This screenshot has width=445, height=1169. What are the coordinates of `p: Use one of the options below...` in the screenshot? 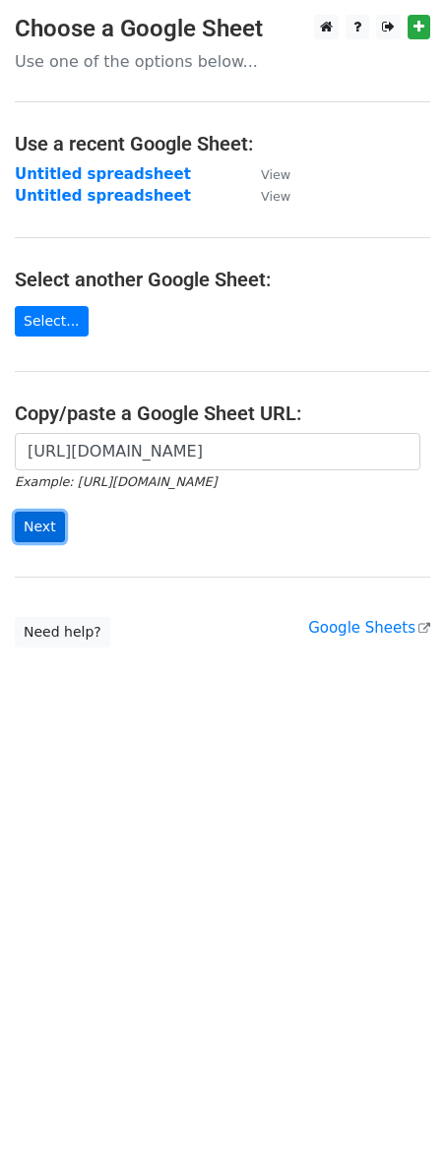 It's located at (222, 61).